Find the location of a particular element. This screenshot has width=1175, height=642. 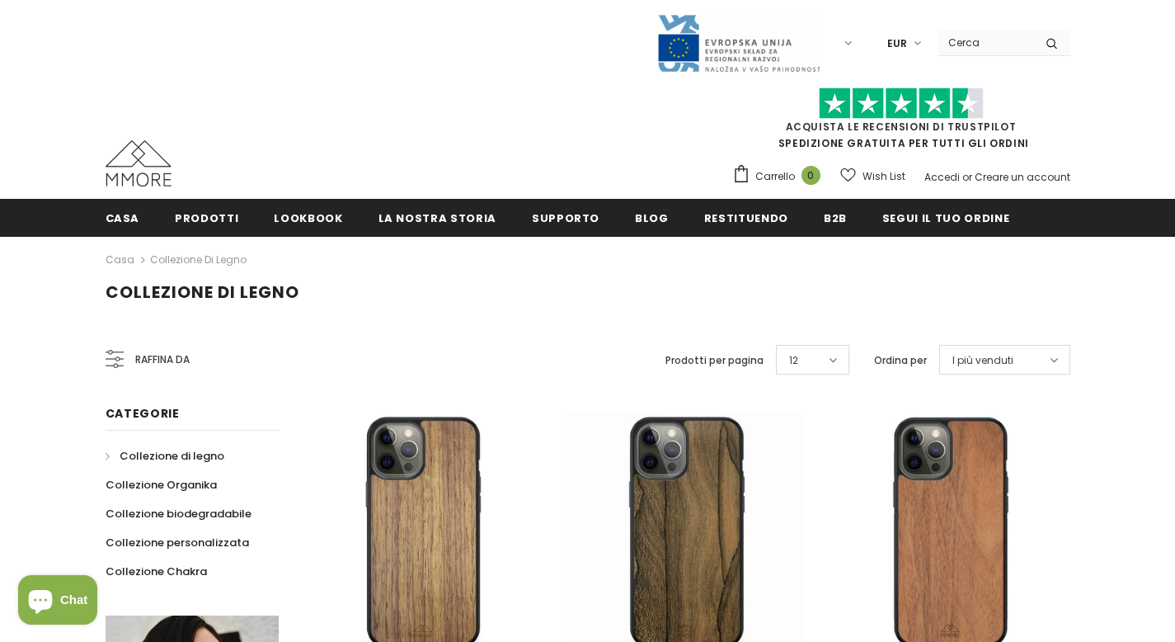

a: Accedi is located at coordinates (942, 176).